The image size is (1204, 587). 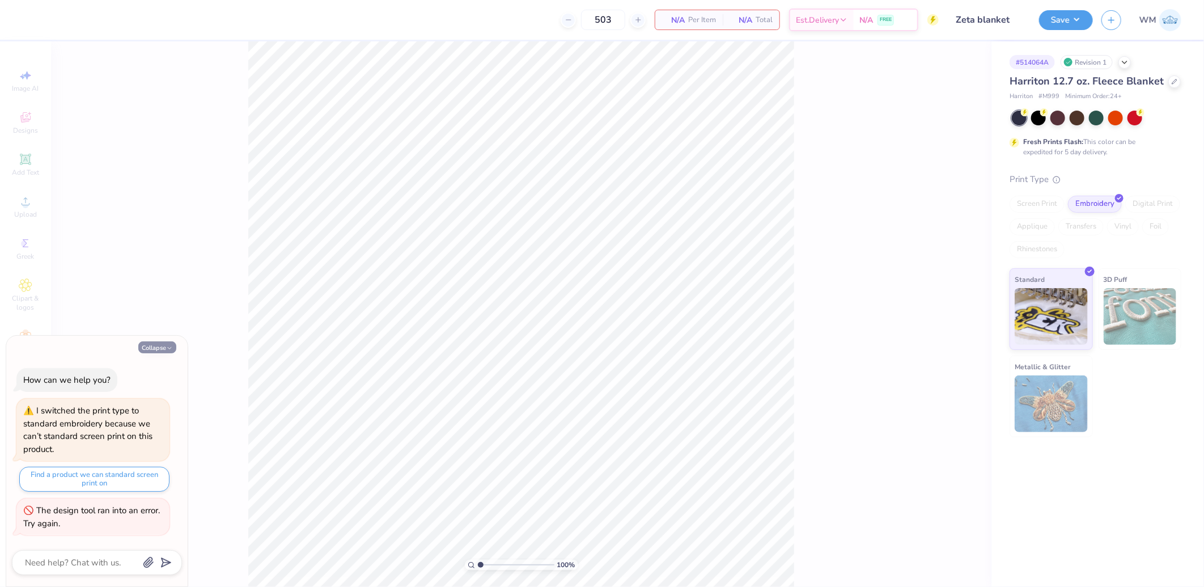 I want to click on div: Embroidery, so click(x=1095, y=204).